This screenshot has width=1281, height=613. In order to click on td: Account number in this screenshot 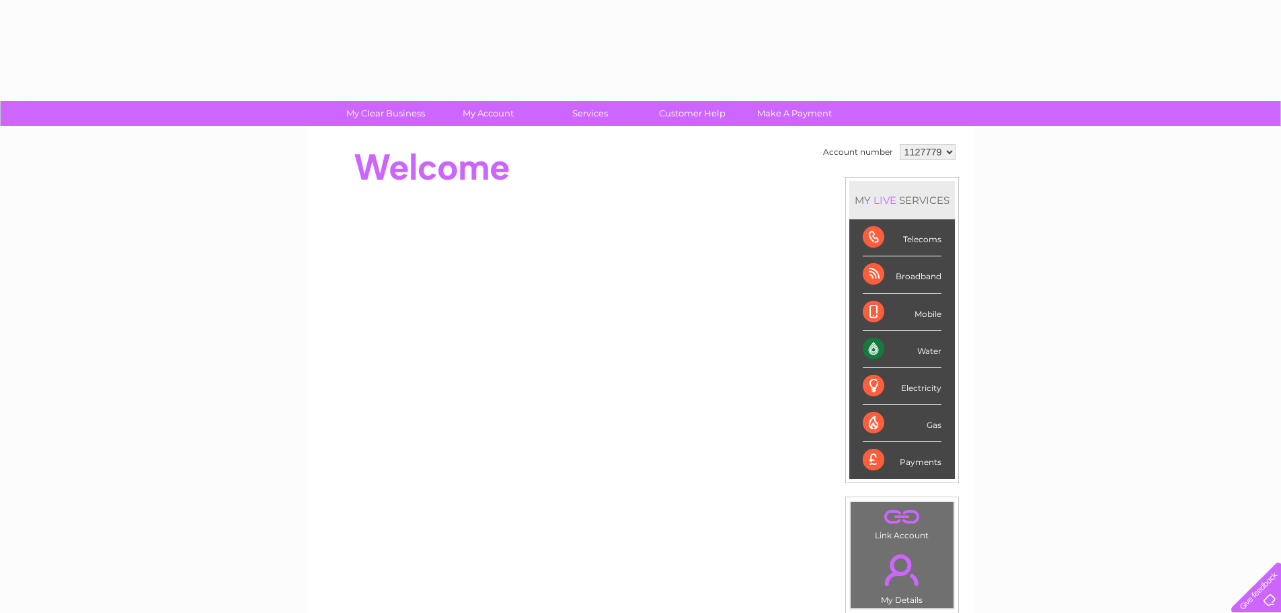, I will do `click(858, 152)`.